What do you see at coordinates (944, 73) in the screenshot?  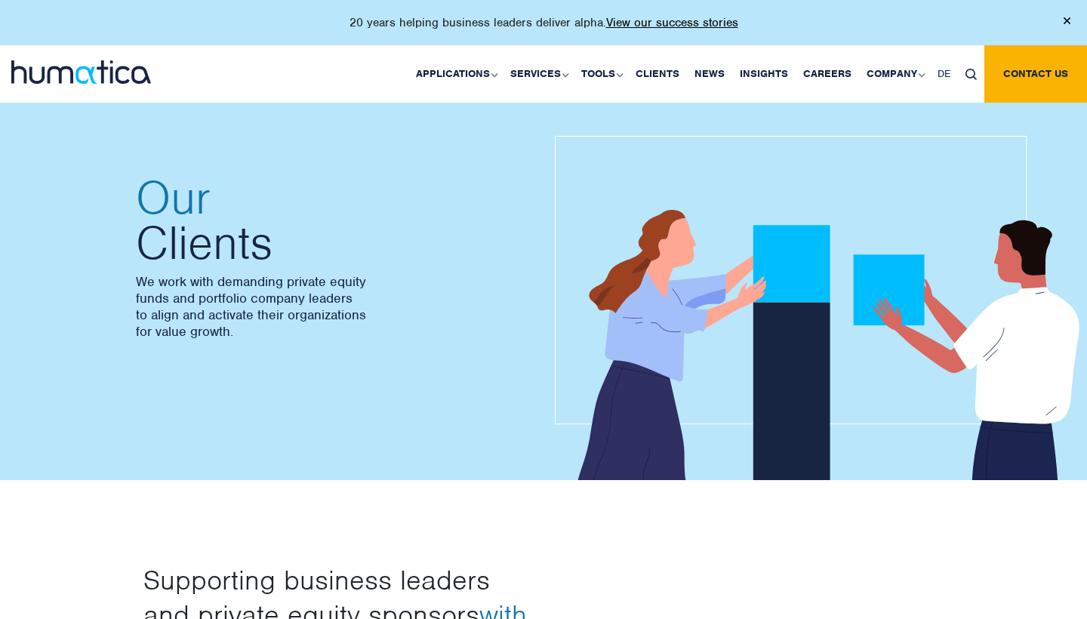 I see `span: DE` at bounding box center [944, 73].